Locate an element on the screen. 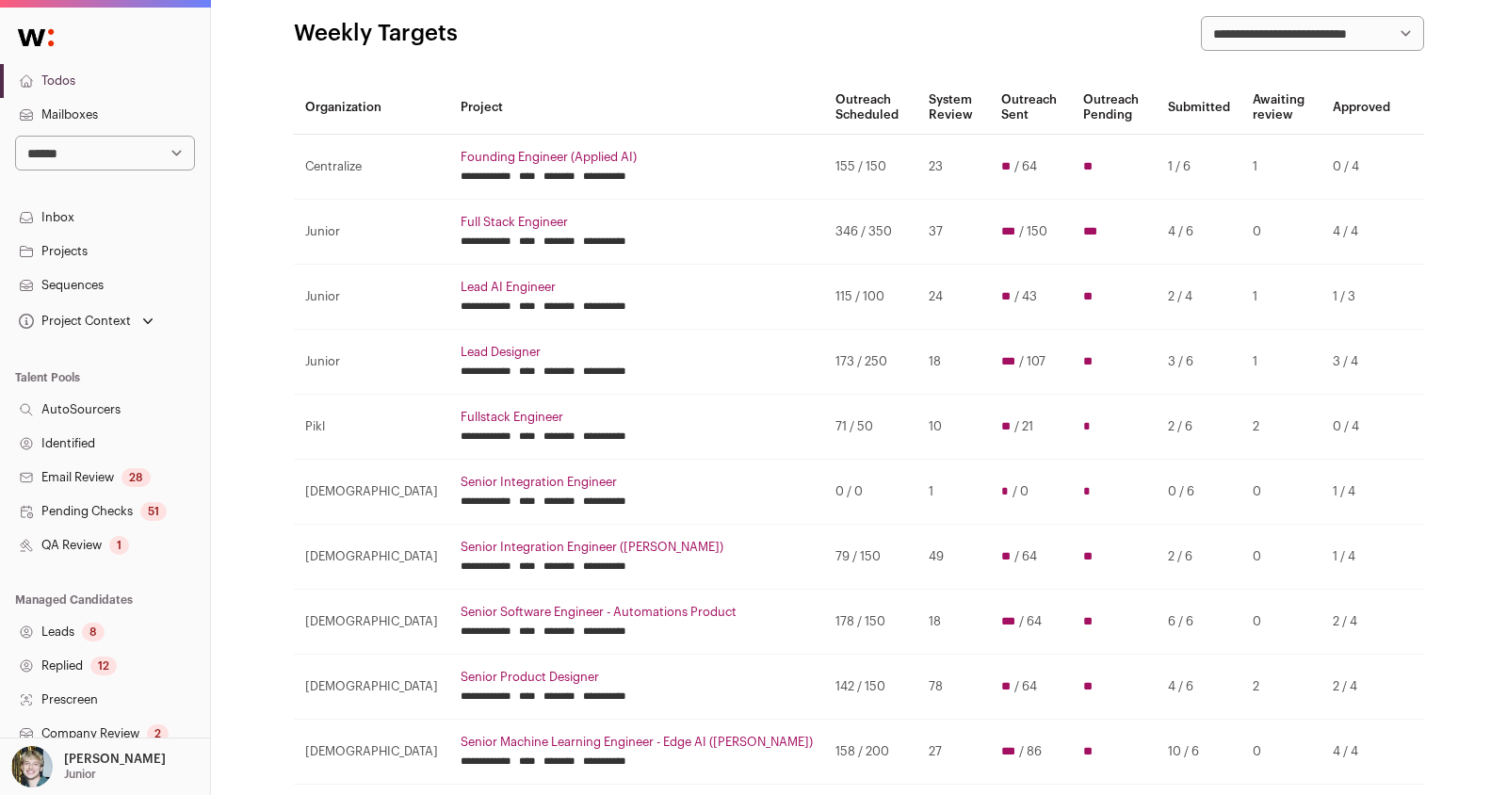 The height and width of the screenshot is (795, 1507). td: 346 / 350 is located at coordinates (870, 232).